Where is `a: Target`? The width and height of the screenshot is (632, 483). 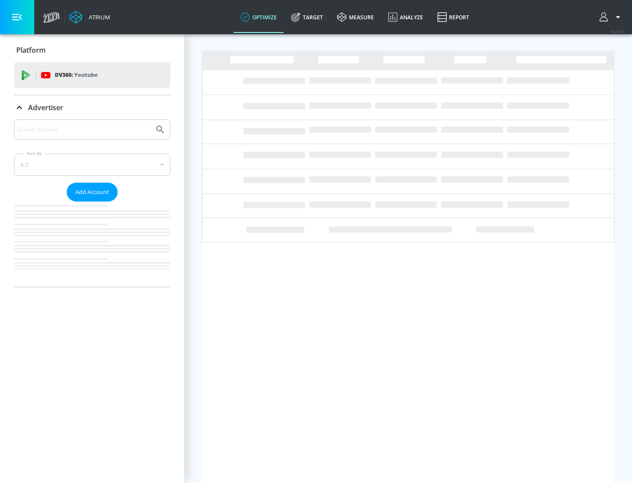 a: Target is located at coordinates (307, 17).